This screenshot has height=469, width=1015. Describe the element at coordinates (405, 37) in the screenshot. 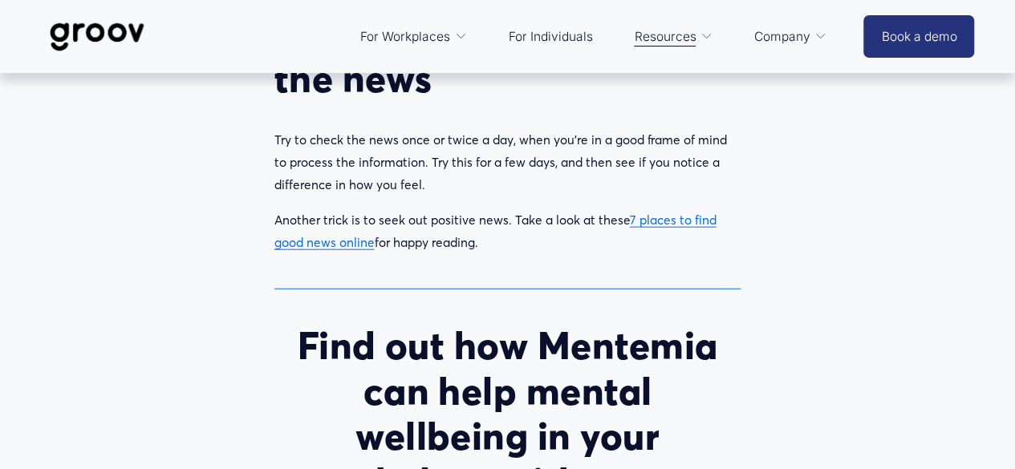

I see `span: For Workplaces` at that location.